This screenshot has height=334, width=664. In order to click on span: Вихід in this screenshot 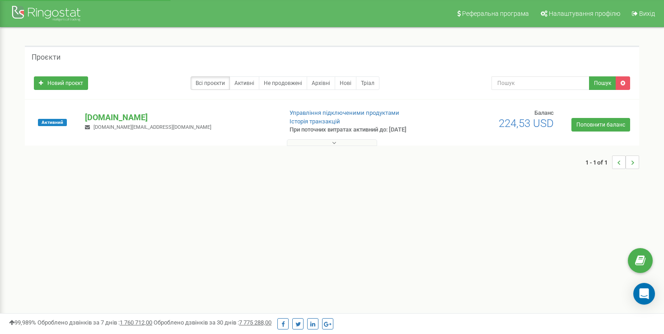, I will do `click(647, 14)`.